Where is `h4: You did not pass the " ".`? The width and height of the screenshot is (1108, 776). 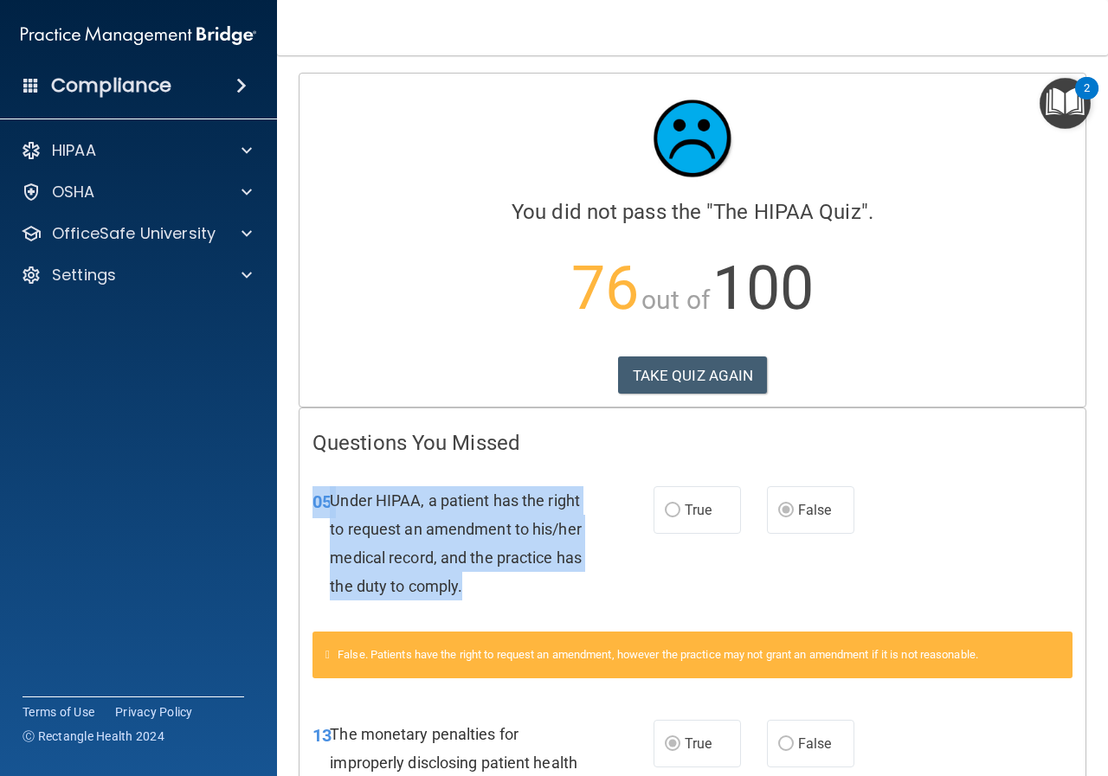 h4: You did not pass the " ". is located at coordinates (692, 212).